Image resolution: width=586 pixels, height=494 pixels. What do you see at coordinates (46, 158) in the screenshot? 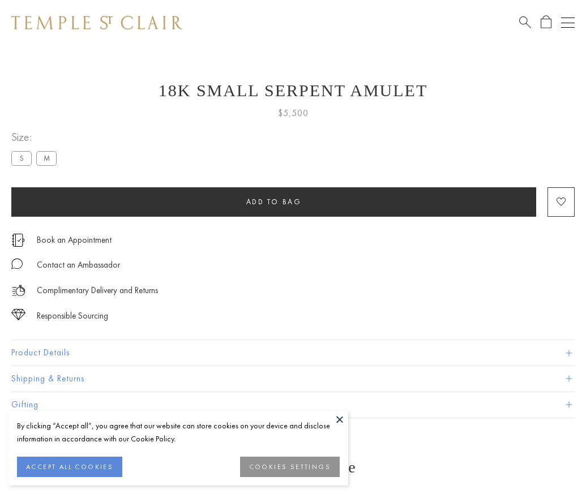
I see `label: M` at bounding box center [46, 158].